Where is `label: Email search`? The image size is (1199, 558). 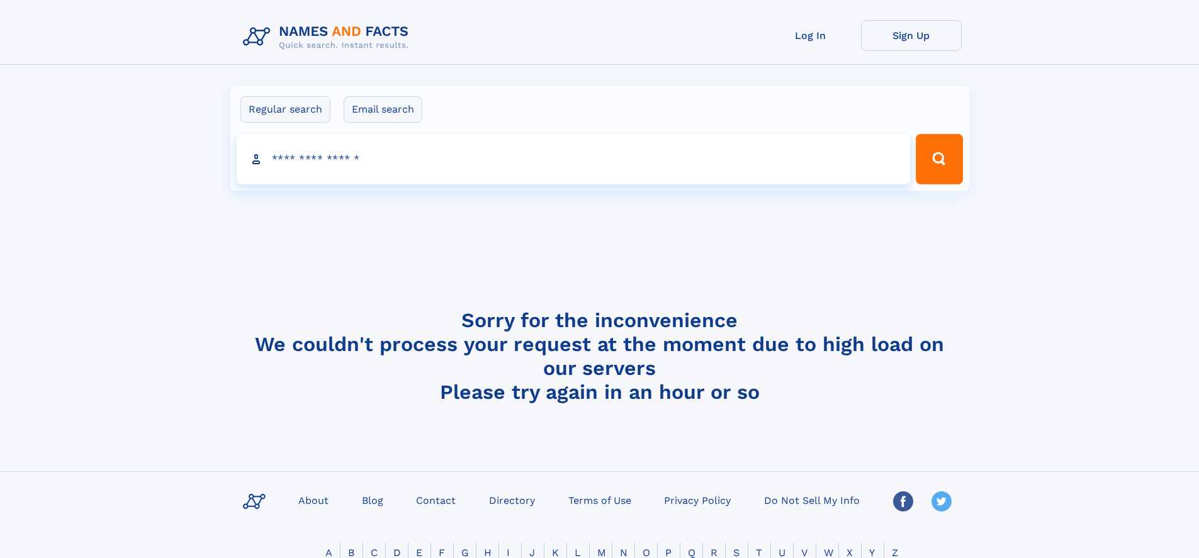
label: Email search is located at coordinates (383, 110).